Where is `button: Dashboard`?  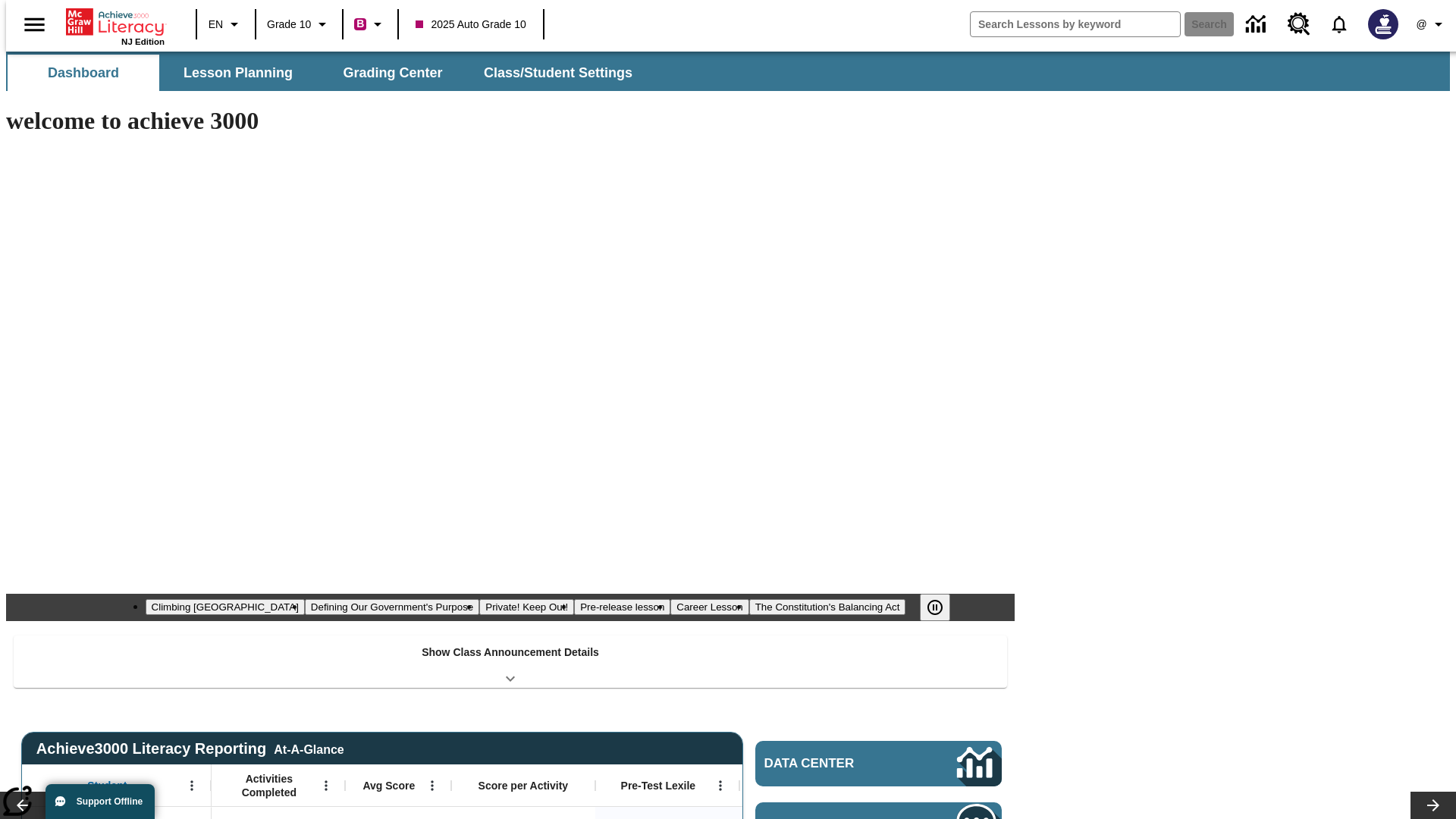
button: Dashboard is located at coordinates (84, 72).